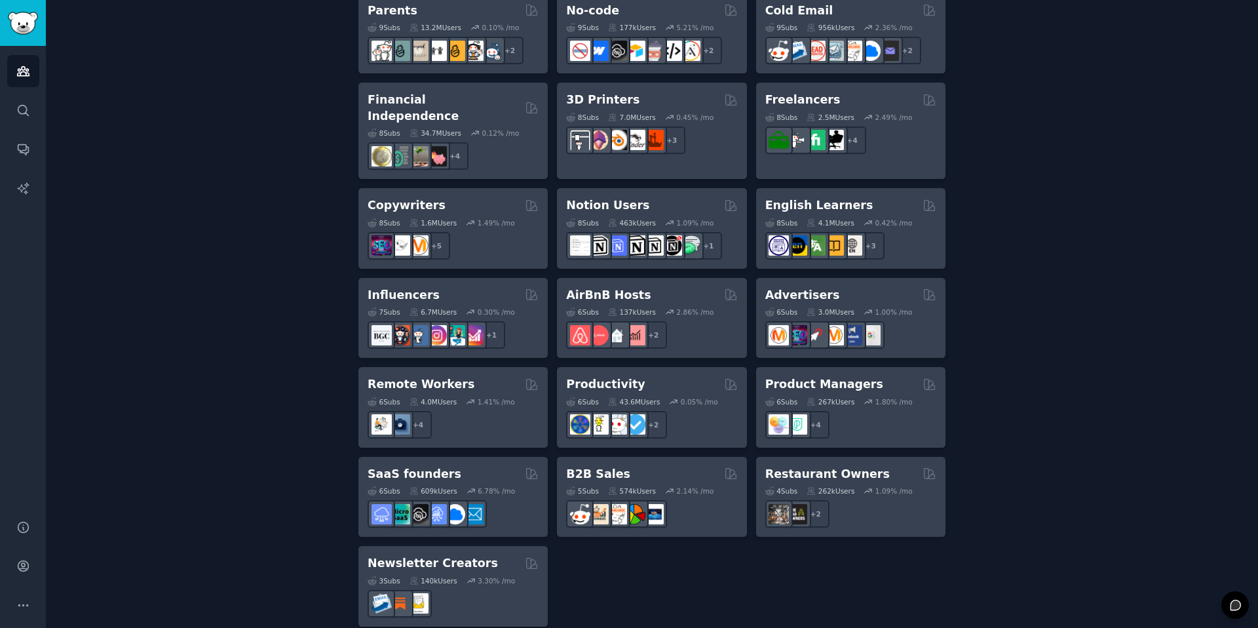 The height and width of the screenshot is (628, 1258). What do you see at coordinates (436, 335) in the screenshot?
I see `img: InstagramMarketing` at bounding box center [436, 335].